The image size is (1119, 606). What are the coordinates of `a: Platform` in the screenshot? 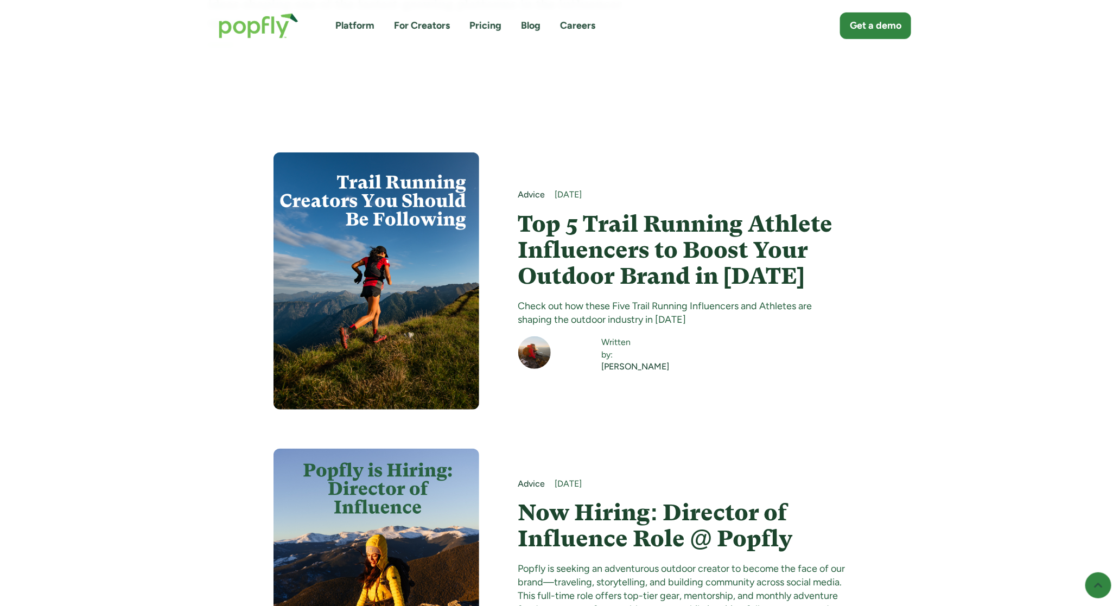 It's located at (355, 26).